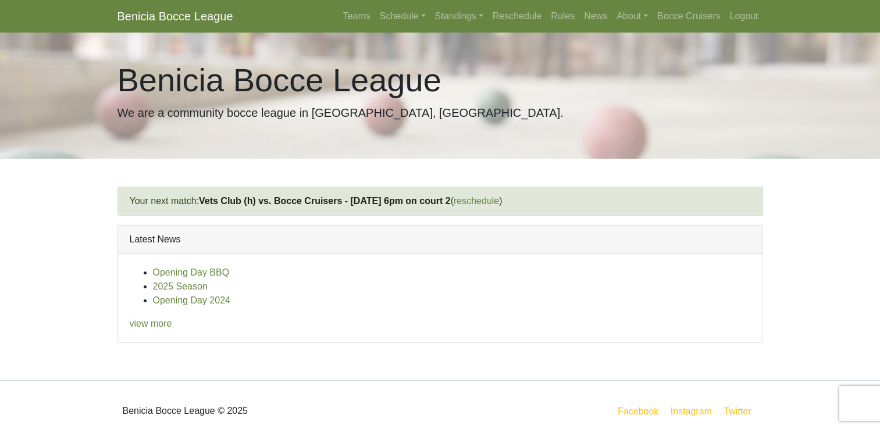  Describe the element at coordinates (191, 272) in the screenshot. I see `a: Opening Day BBQ` at that location.